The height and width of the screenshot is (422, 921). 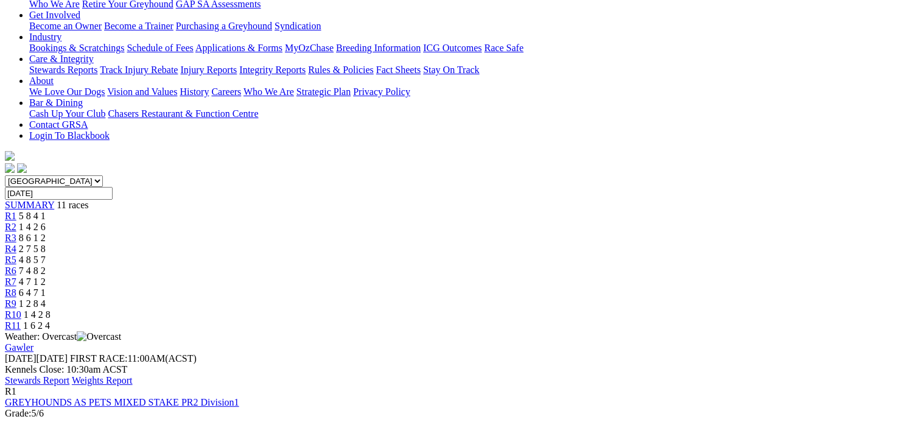 I want to click on span: R6, so click(x=10, y=270).